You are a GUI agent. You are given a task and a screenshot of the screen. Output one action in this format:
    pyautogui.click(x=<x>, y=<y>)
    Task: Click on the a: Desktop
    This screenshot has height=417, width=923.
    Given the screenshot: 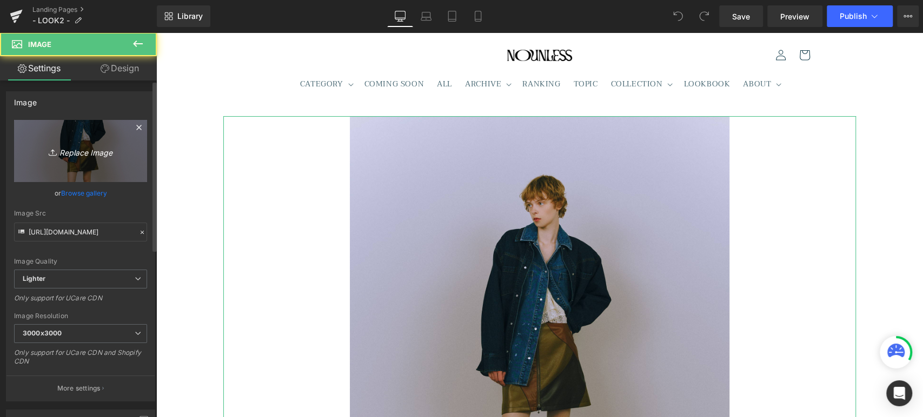 What is the action you would take?
    pyautogui.click(x=400, y=16)
    